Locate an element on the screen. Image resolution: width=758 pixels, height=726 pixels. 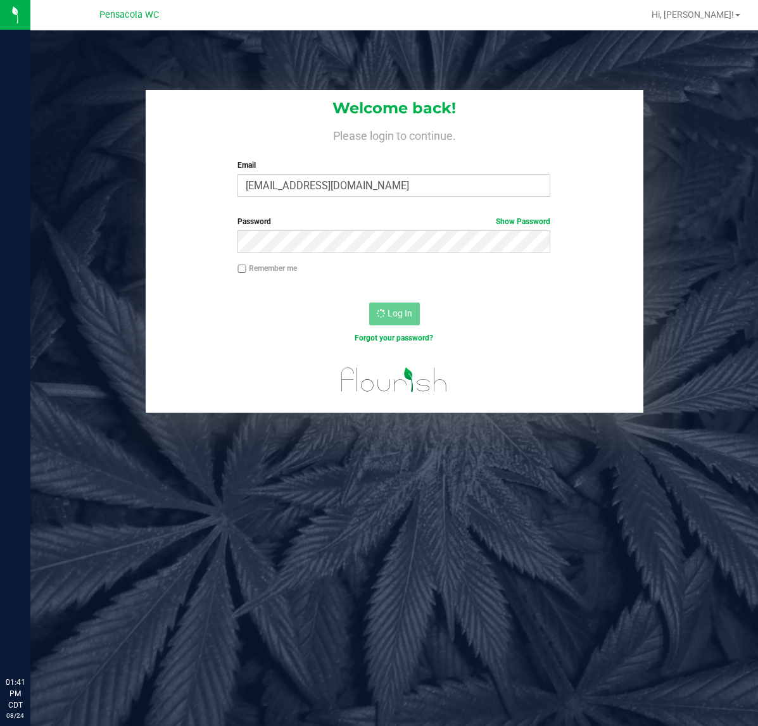
span: Pensacola WC is located at coordinates (129, 15).